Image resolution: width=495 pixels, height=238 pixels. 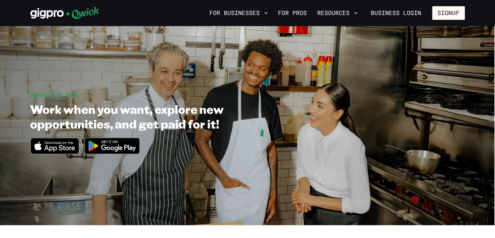 What do you see at coordinates (161, 117) in the screenshot?
I see `h1: Work when you want, explore new opportunities, and get paid for it!` at bounding box center [161, 117].